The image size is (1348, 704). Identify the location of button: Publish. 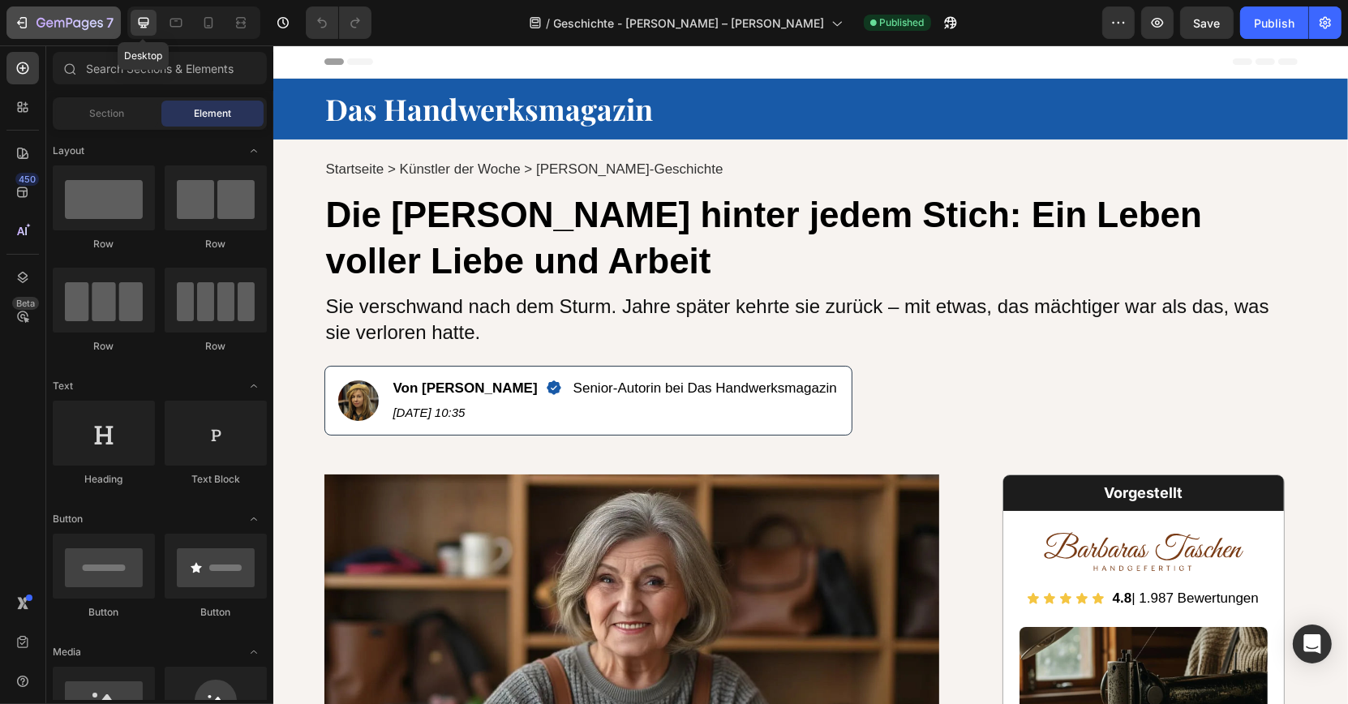
(1275, 23).